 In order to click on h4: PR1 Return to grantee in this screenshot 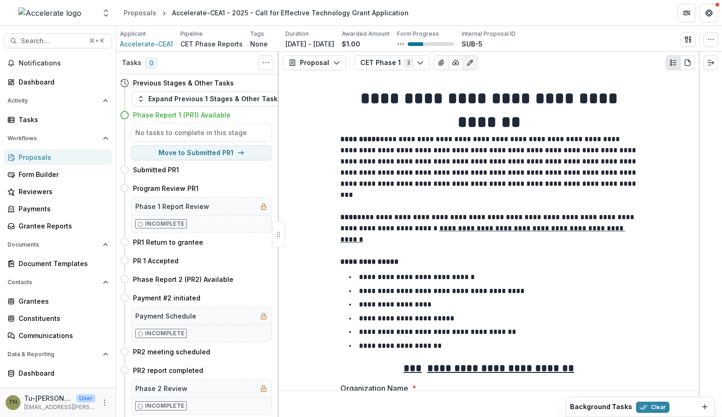, I will do `click(168, 242)`.